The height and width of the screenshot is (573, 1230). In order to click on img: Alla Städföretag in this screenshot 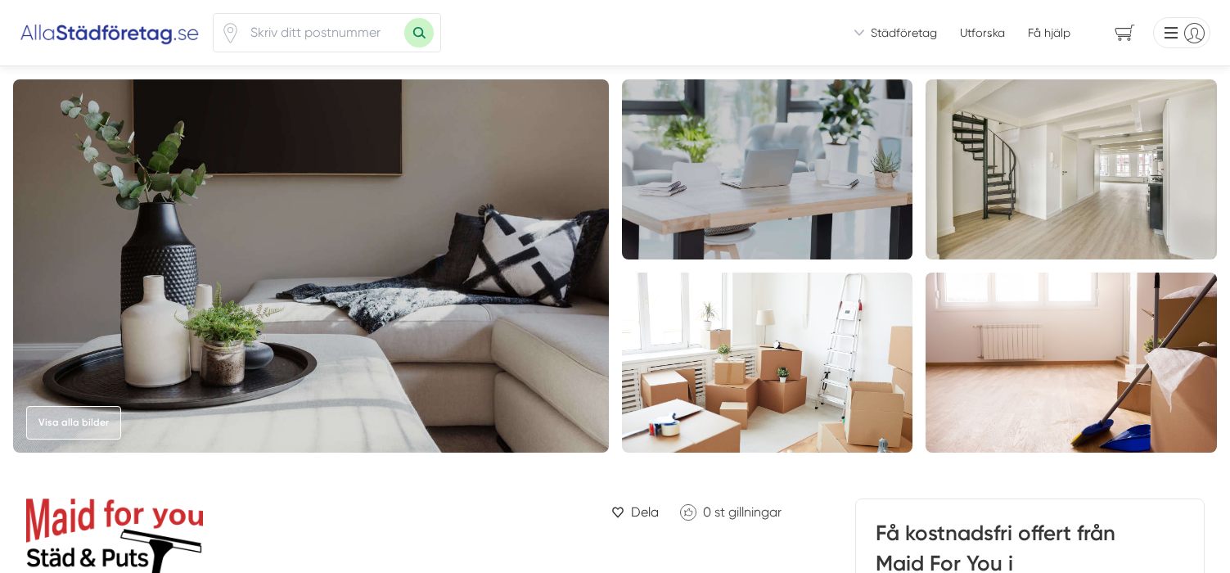, I will do `click(110, 33)`.